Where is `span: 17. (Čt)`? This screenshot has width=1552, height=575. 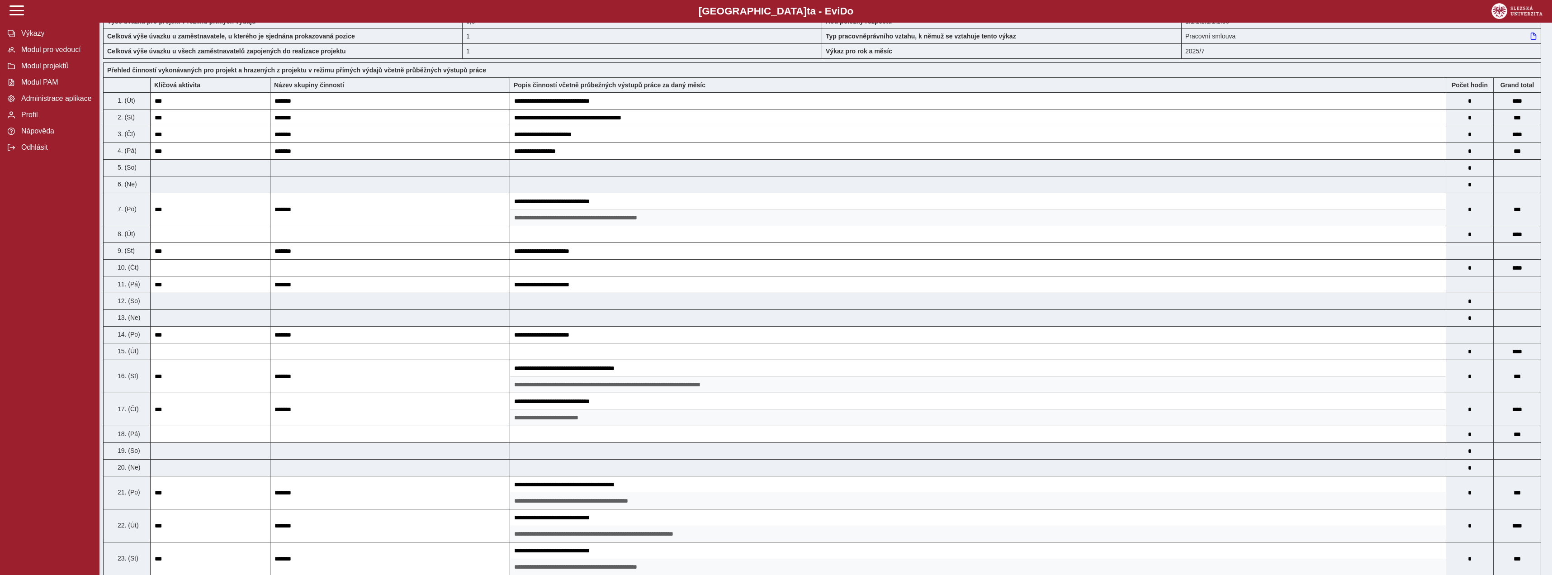
span: 17. (Čt) is located at coordinates (127, 409).